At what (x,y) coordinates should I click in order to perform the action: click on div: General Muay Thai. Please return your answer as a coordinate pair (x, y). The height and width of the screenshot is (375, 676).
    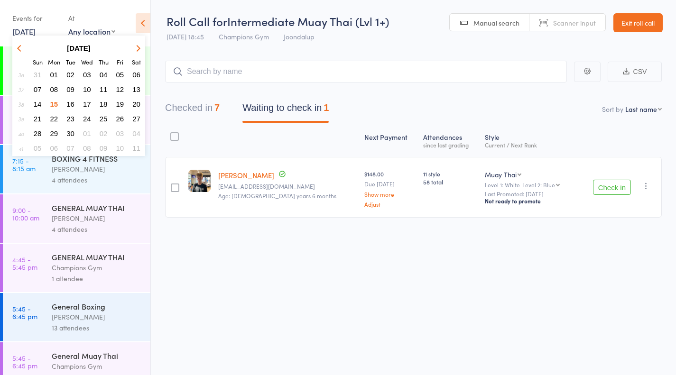
    Looking at the image, I should click on (97, 356).